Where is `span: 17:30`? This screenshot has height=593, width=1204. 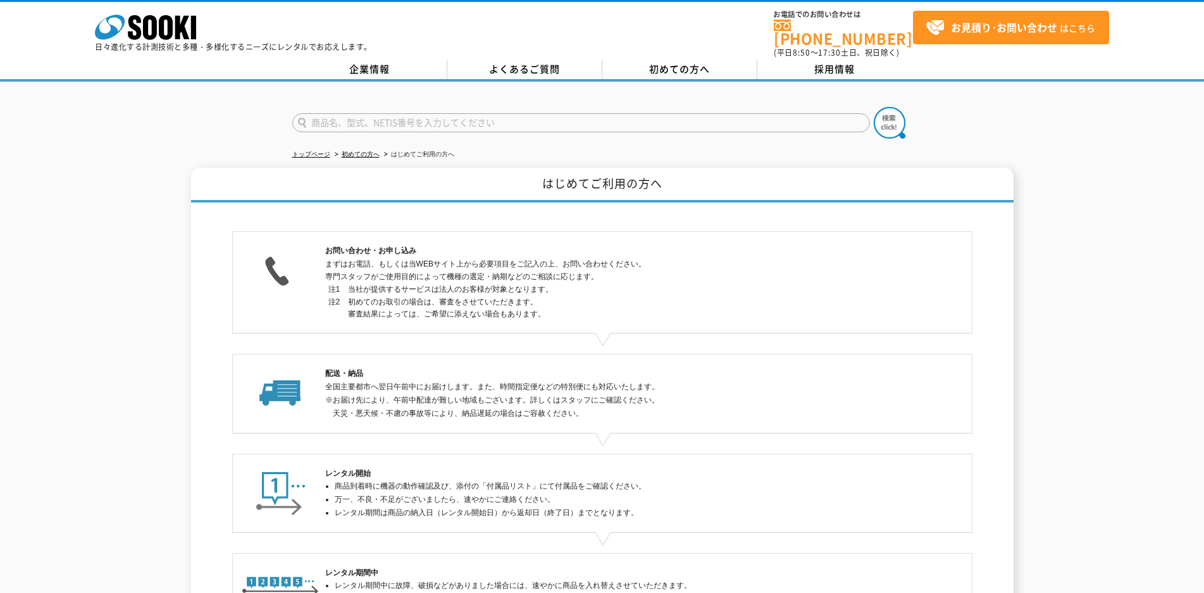 span: 17:30 is located at coordinates (830, 53).